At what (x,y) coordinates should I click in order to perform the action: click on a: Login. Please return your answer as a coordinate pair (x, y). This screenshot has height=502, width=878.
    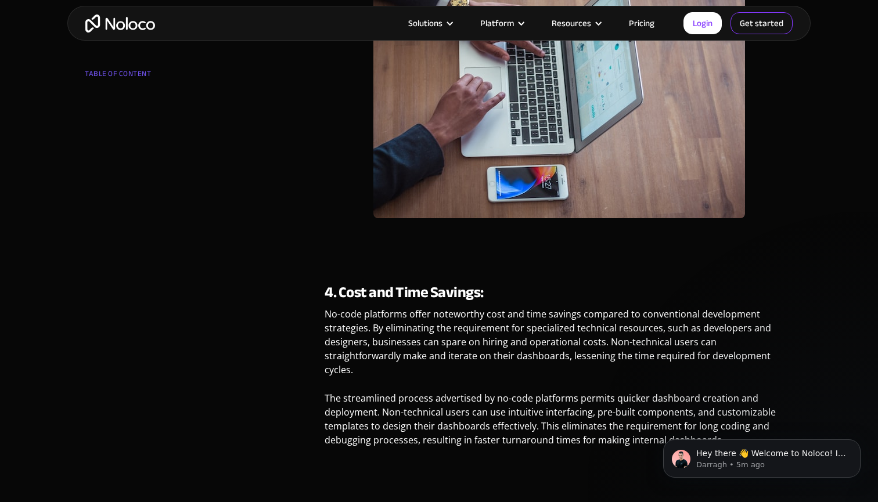
    Looking at the image, I should click on (703, 23).